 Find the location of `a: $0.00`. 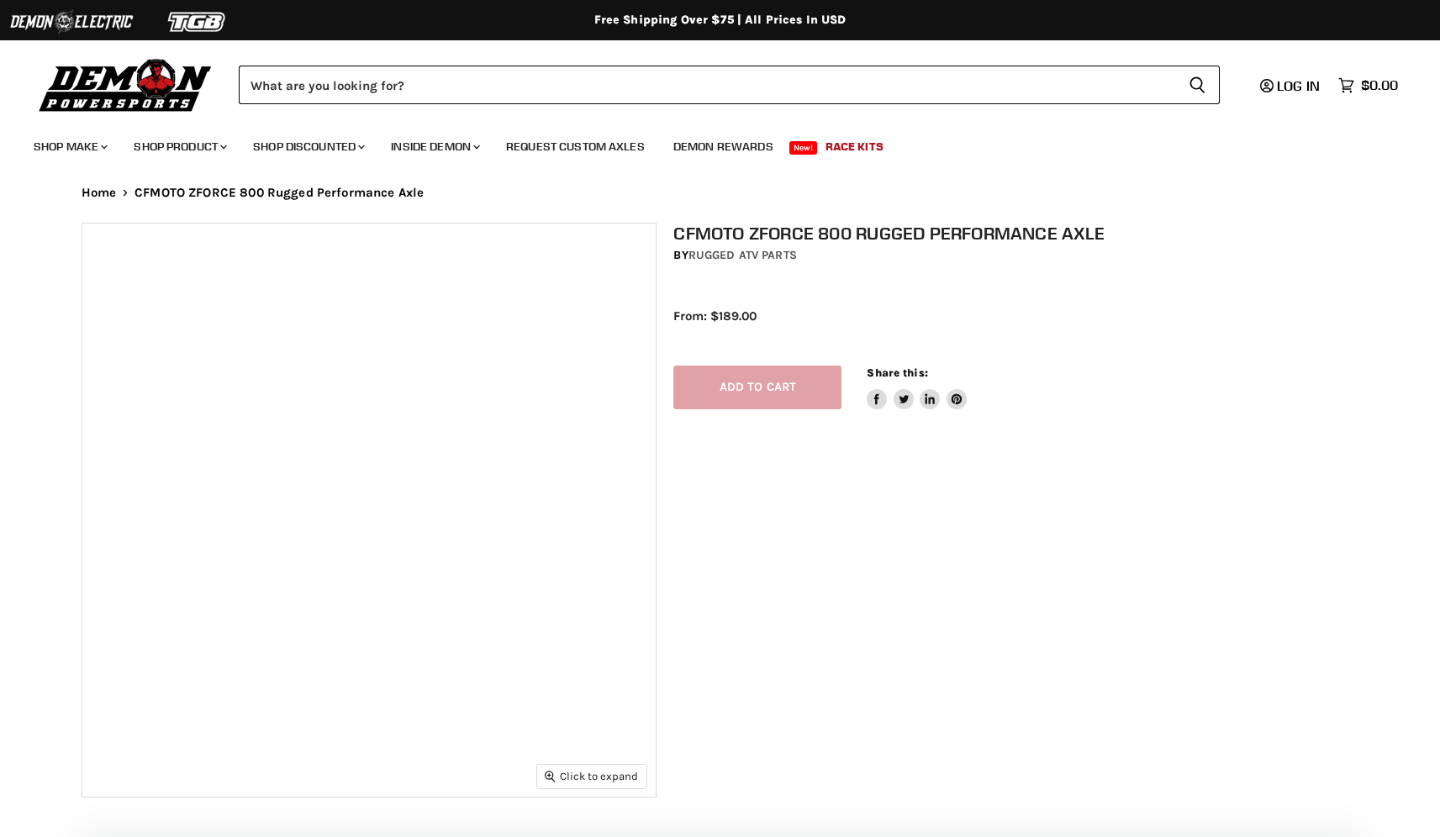

a: $0.00 is located at coordinates (1368, 85).